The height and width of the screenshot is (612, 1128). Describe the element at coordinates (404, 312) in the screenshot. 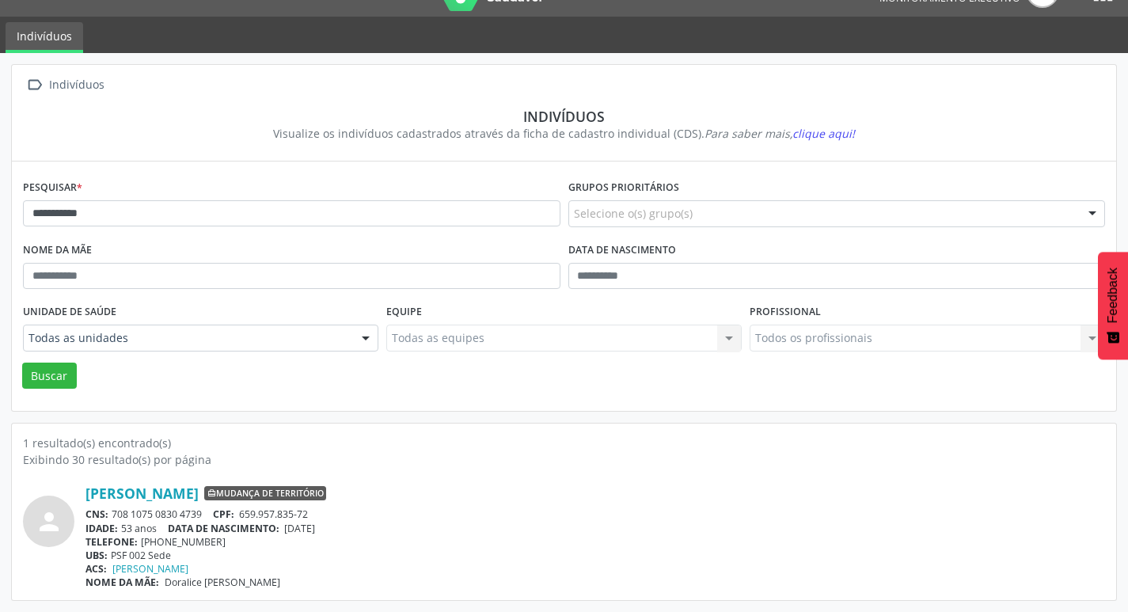

I see `label: Equipe` at that location.